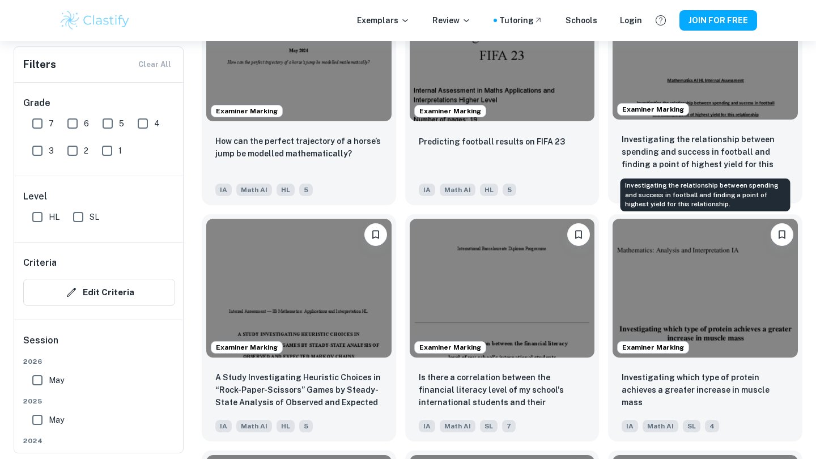 This screenshot has height=459, width=816. Describe the element at coordinates (298, 147) in the screenshot. I see `p: How can the perfect trajectory of a horse’s jump be modelled mathematically?` at that location.